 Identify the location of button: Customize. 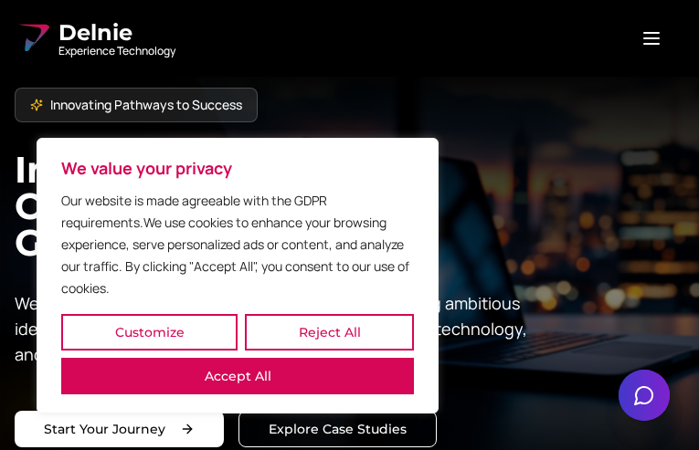
(149, 333).